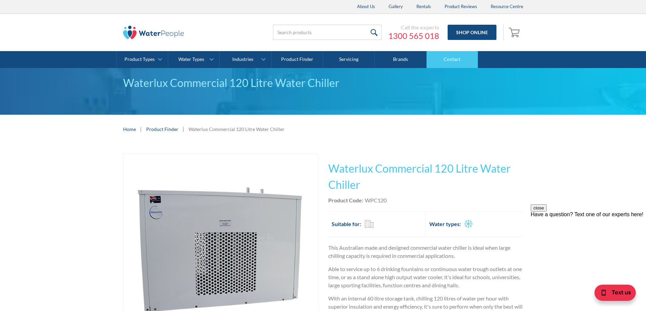 This screenshot has width=646, height=311. What do you see at coordinates (349, 60) in the screenshot?
I see `a: Servicing` at bounding box center [349, 60].